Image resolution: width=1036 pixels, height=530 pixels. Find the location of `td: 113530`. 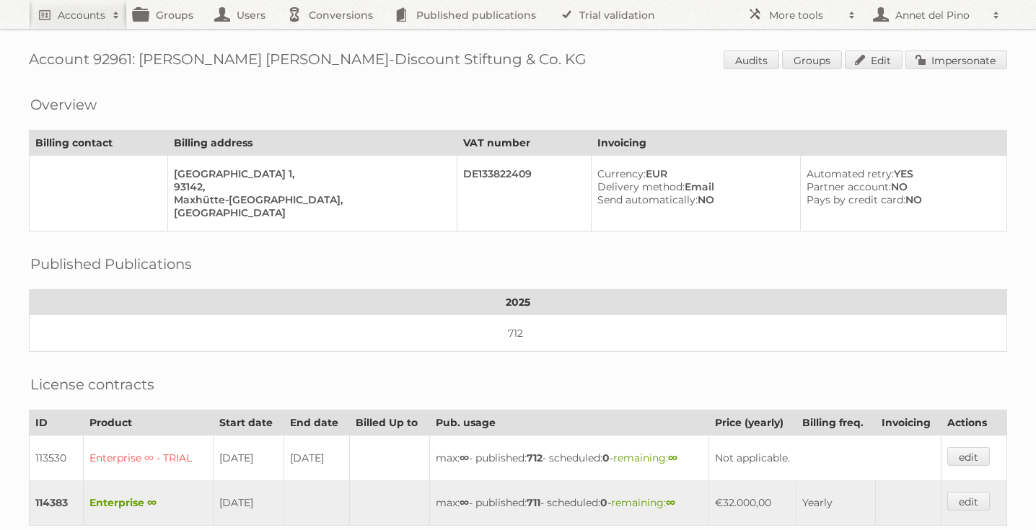

td: 113530 is located at coordinates (56, 458).